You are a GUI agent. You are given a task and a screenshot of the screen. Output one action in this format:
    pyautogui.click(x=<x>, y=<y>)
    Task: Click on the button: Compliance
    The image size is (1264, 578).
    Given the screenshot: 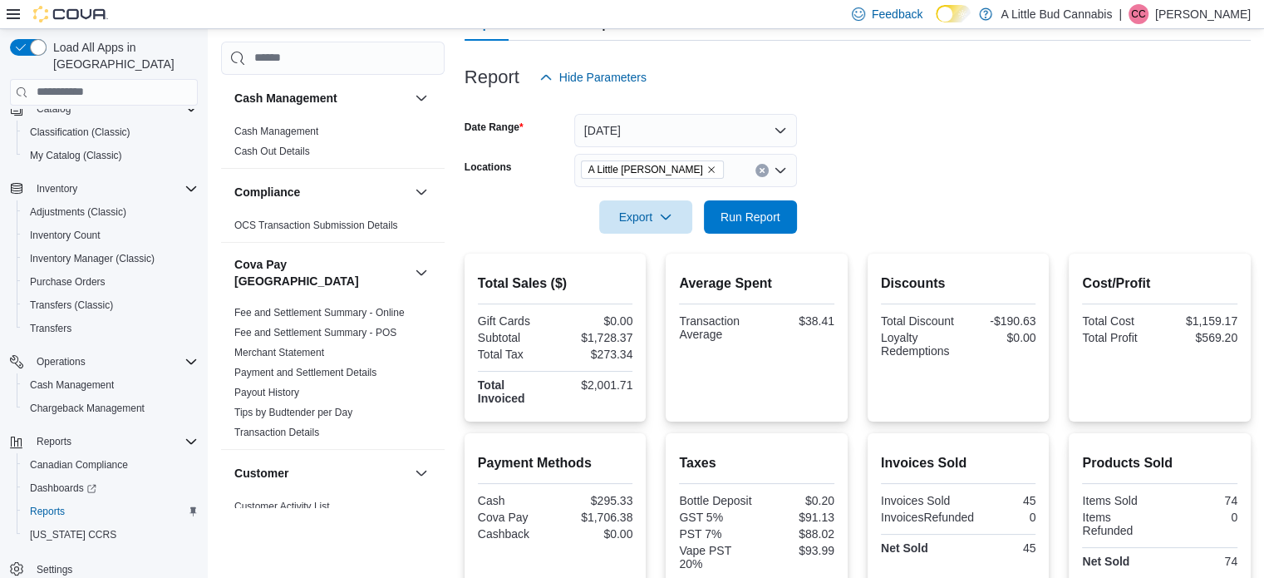 What is the action you would take?
    pyautogui.click(x=421, y=192)
    